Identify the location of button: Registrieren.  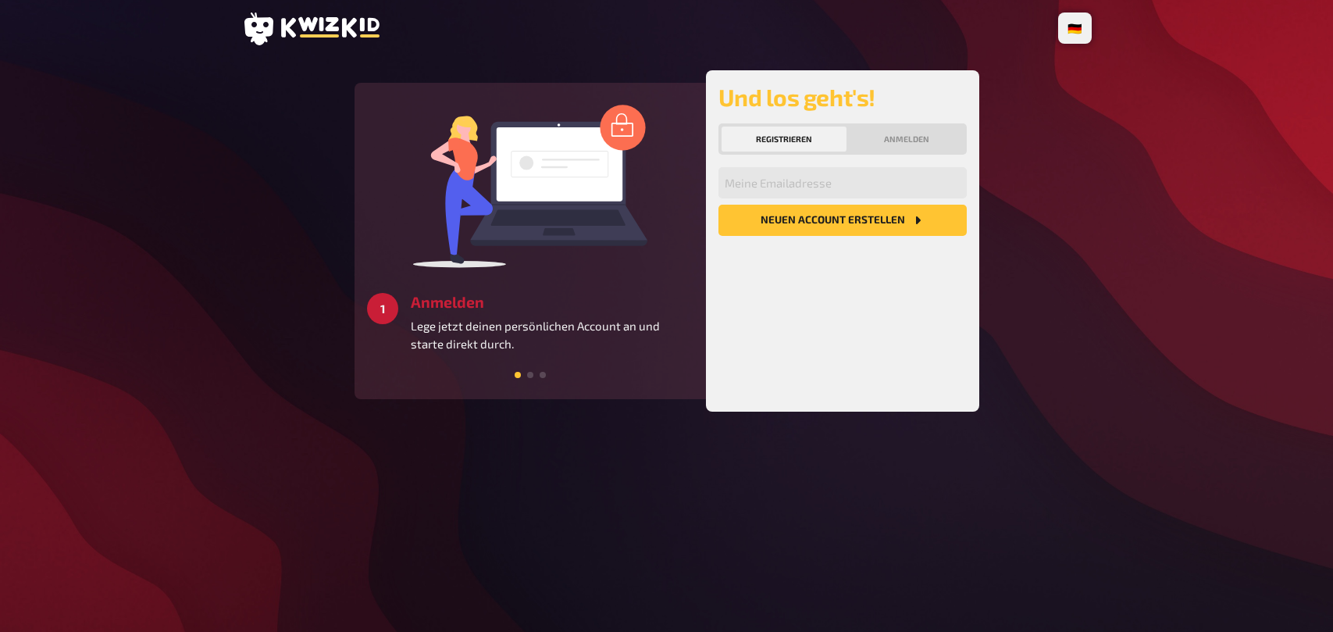
(784, 139).